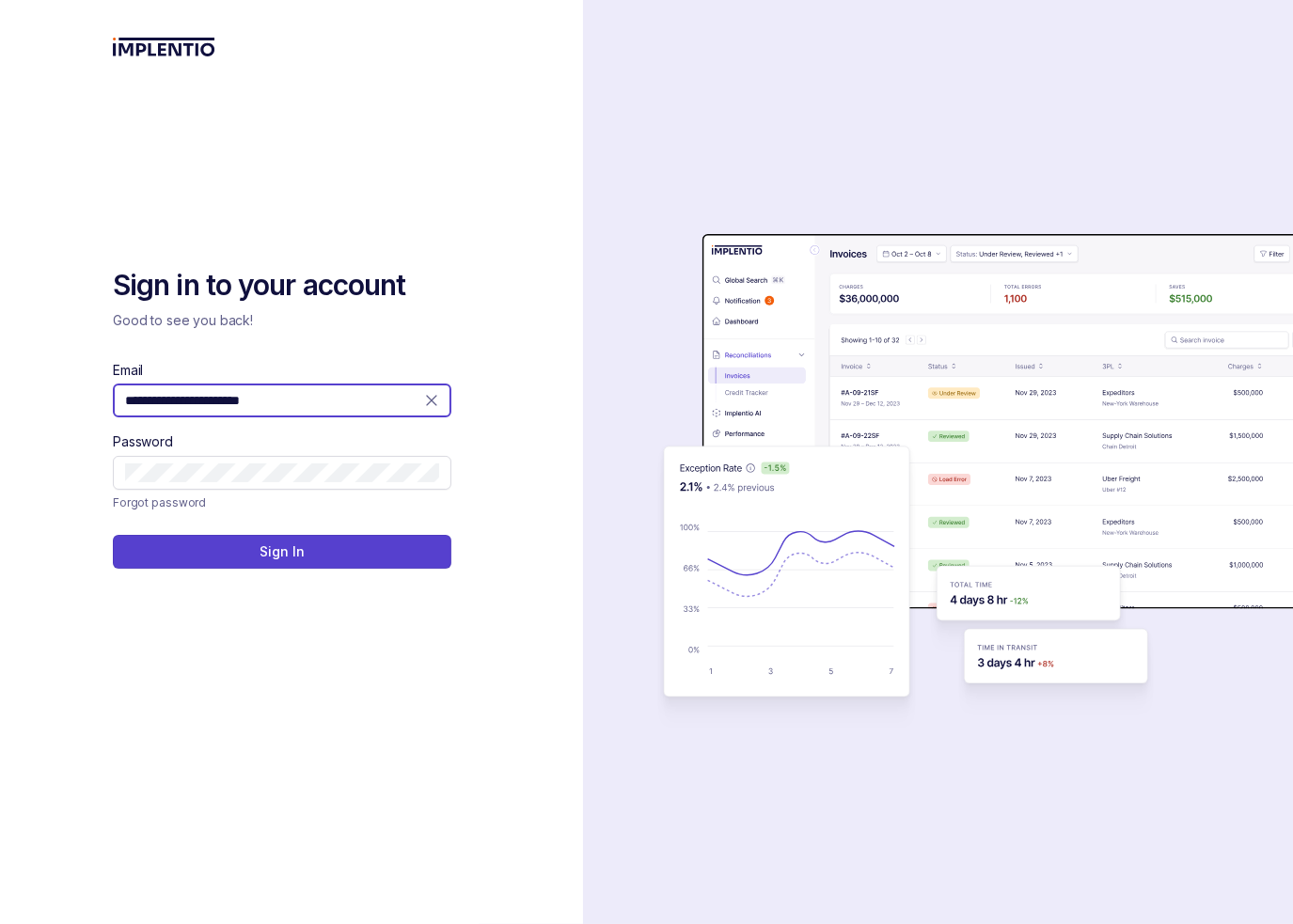 The height and width of the screenshot is (924, 1293). I want to click on p: Forgot password, so click(159, 503).